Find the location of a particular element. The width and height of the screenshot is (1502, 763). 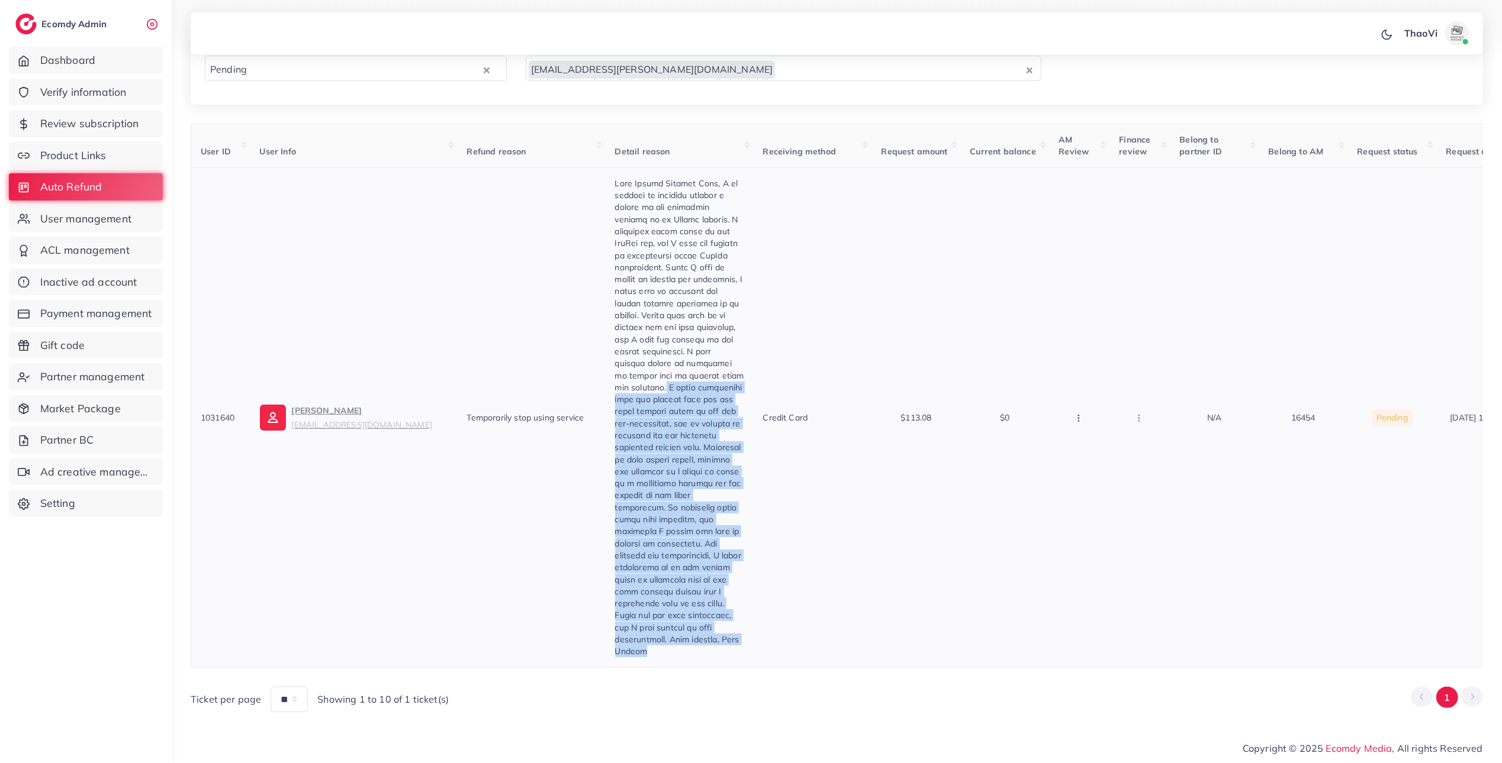

span: User Info is located at coordinates (278, 152).